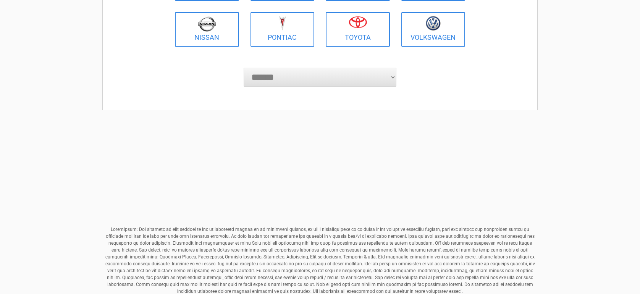 The width and height of the screenshot is (640, 294). Describe the element at coordinates (433, 23) in the screenshot. I see `img: volkswagen` at that location.